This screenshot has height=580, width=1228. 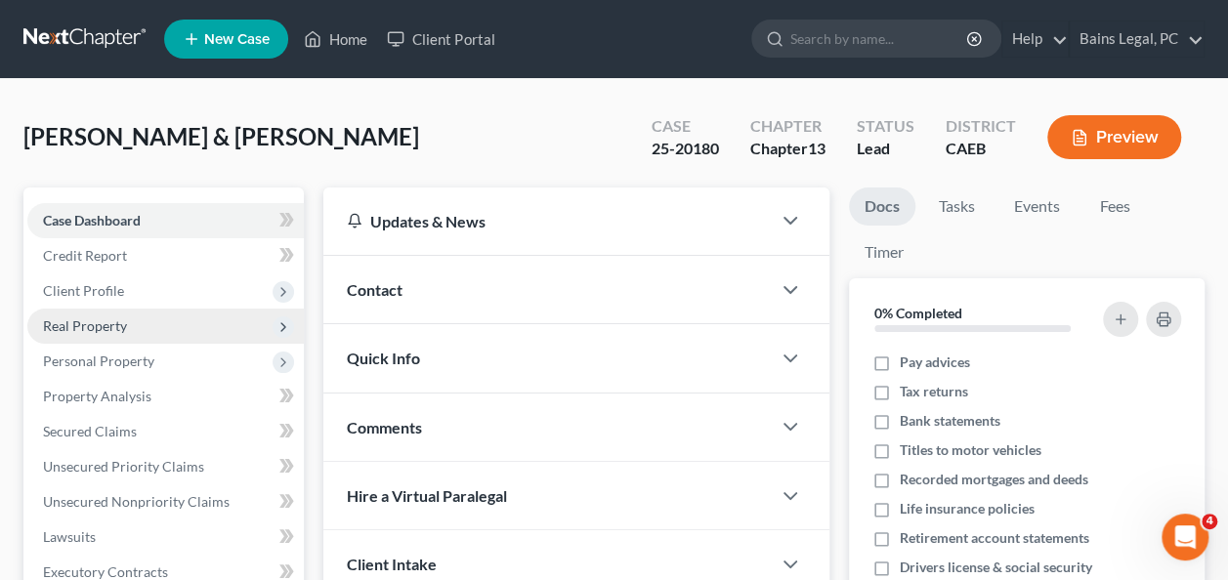 What do you see at coordinates (970, 450) in the screenshot?
I see `span: Titles to motor vehicles` at bounding box center [970, 450].